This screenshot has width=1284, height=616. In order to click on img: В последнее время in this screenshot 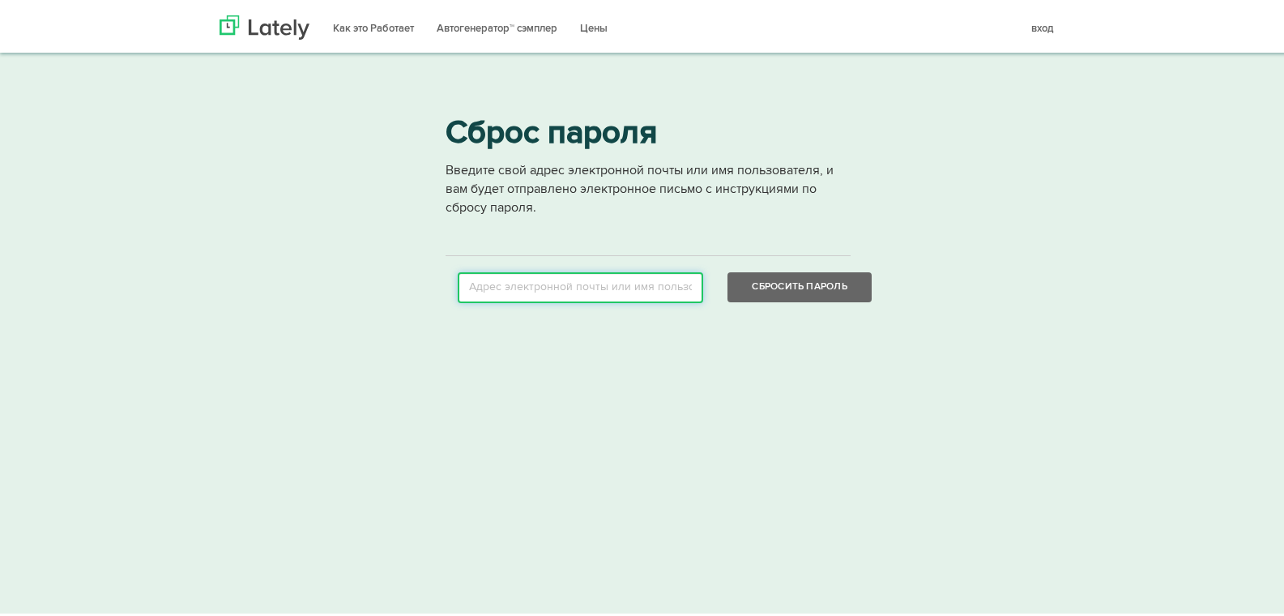, I will do `click(264, 24)`.